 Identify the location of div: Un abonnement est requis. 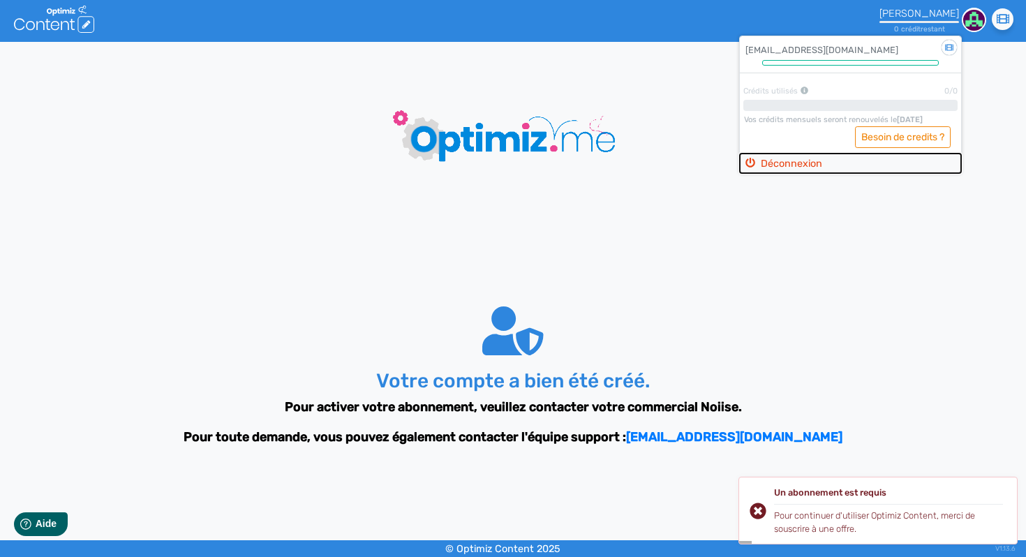
(889, 495).